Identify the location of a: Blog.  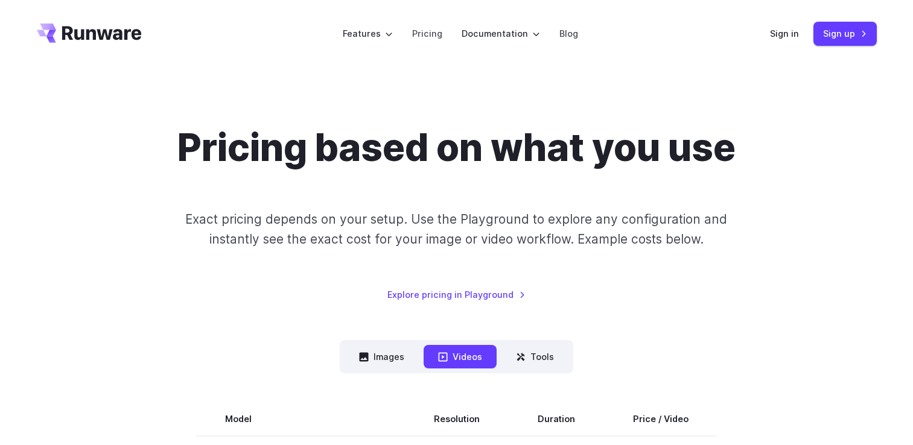
(568, 33).